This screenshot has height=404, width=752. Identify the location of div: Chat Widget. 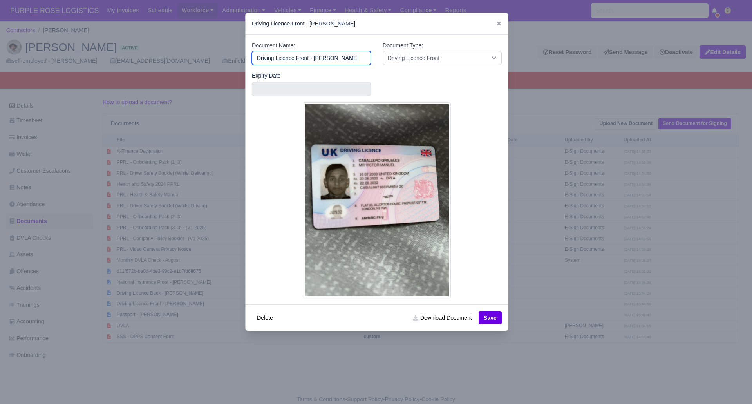
(682, 358).